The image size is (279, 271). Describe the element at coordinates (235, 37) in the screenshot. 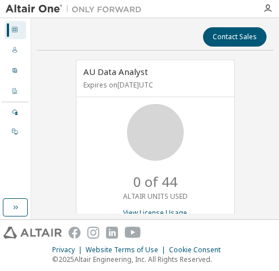

I see `button: Contact Sales` at that location.